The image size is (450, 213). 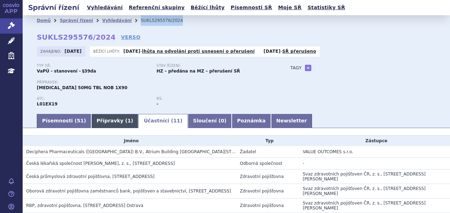 What do you see at coordinates (299, 51) in the screenshot?
I see `a: SŘ přerušeno` at bounding box center [299, 51].